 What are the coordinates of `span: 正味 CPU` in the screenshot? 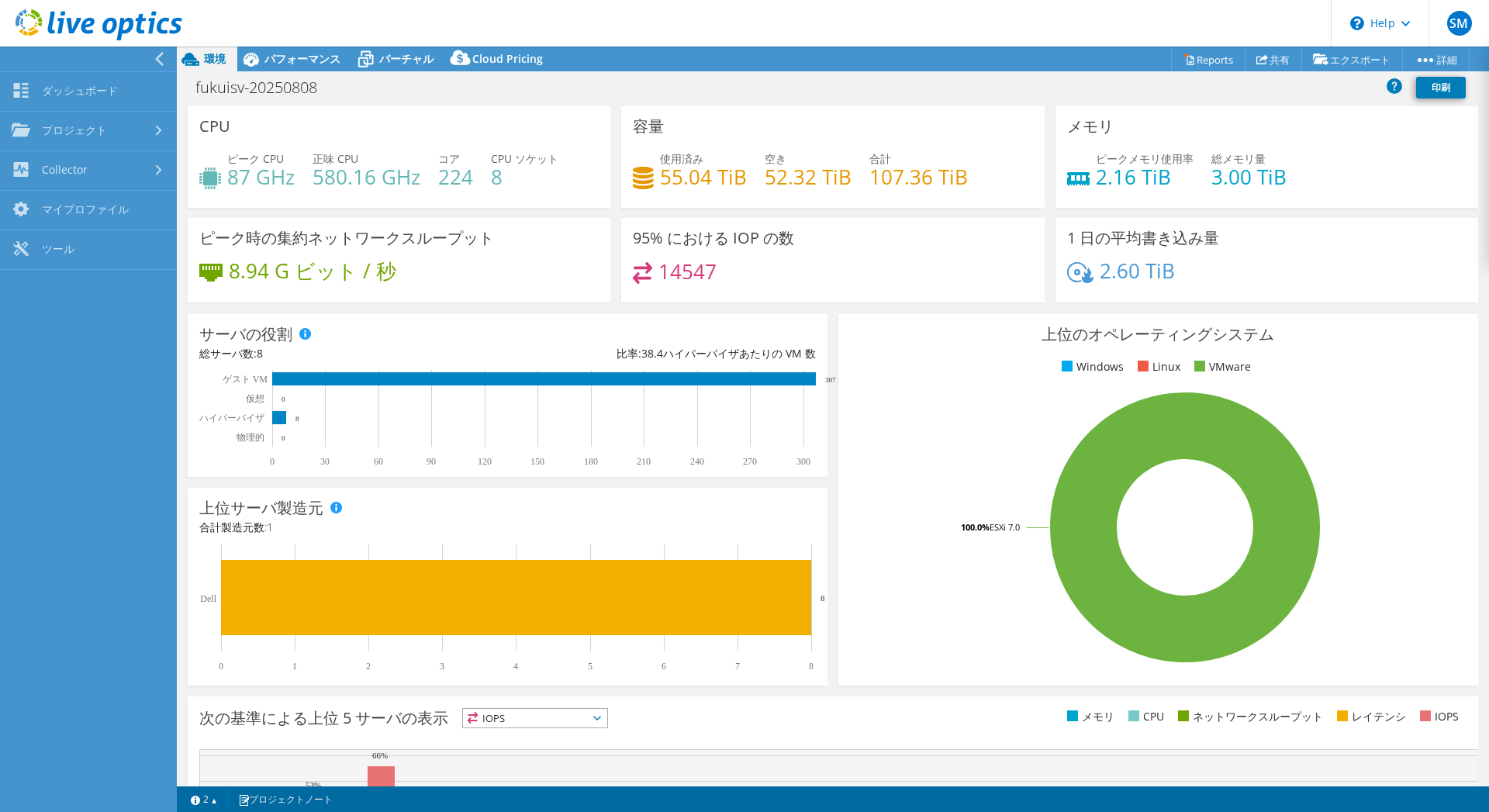 It's located at (336, 158).